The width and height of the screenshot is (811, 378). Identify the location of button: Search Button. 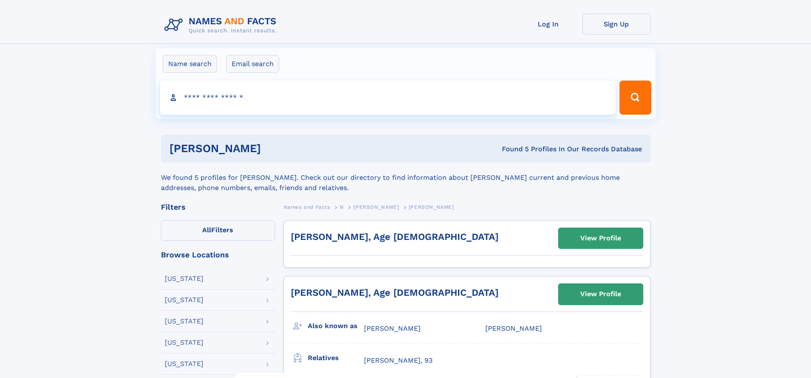
(635, 97).